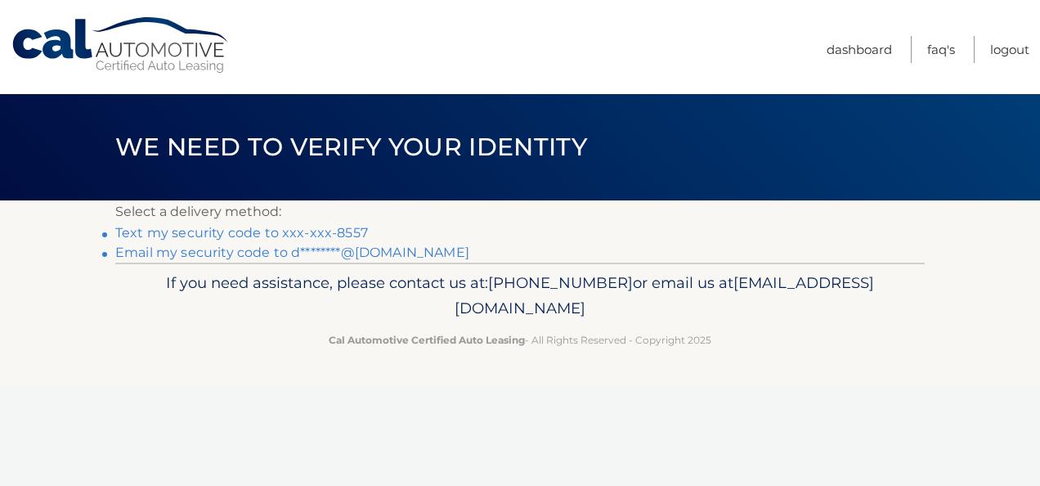 Image resolution: width=1040 pixels, height=486 pixels. I want to click on p: If you need assistance, please contact us at: or email us at, so click(520, 296).